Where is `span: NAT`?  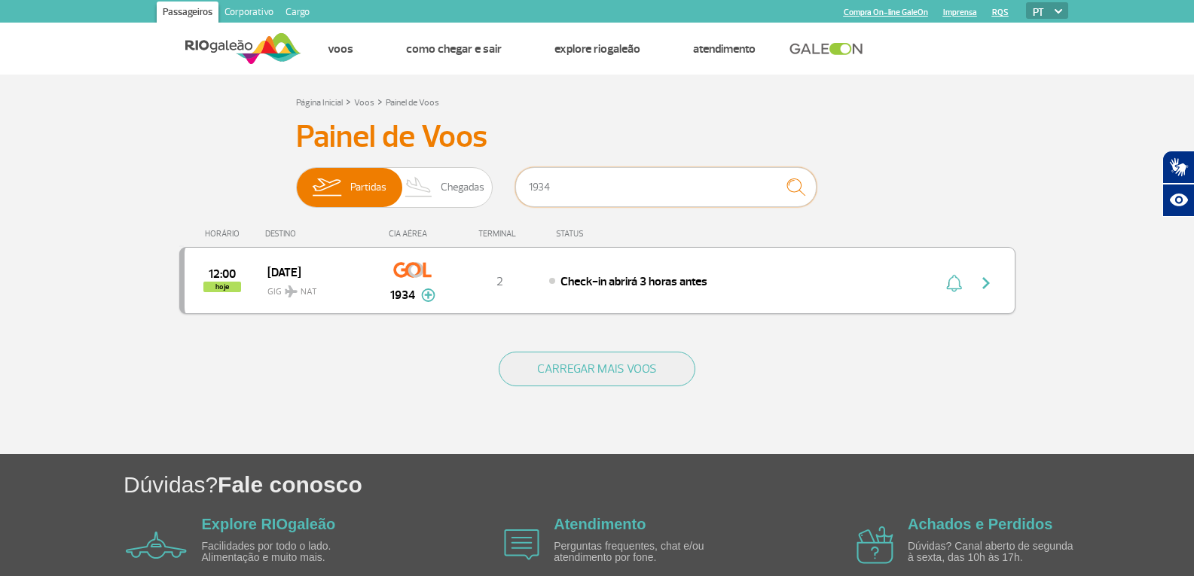
span: NAT is located at coordinates (309, 292).